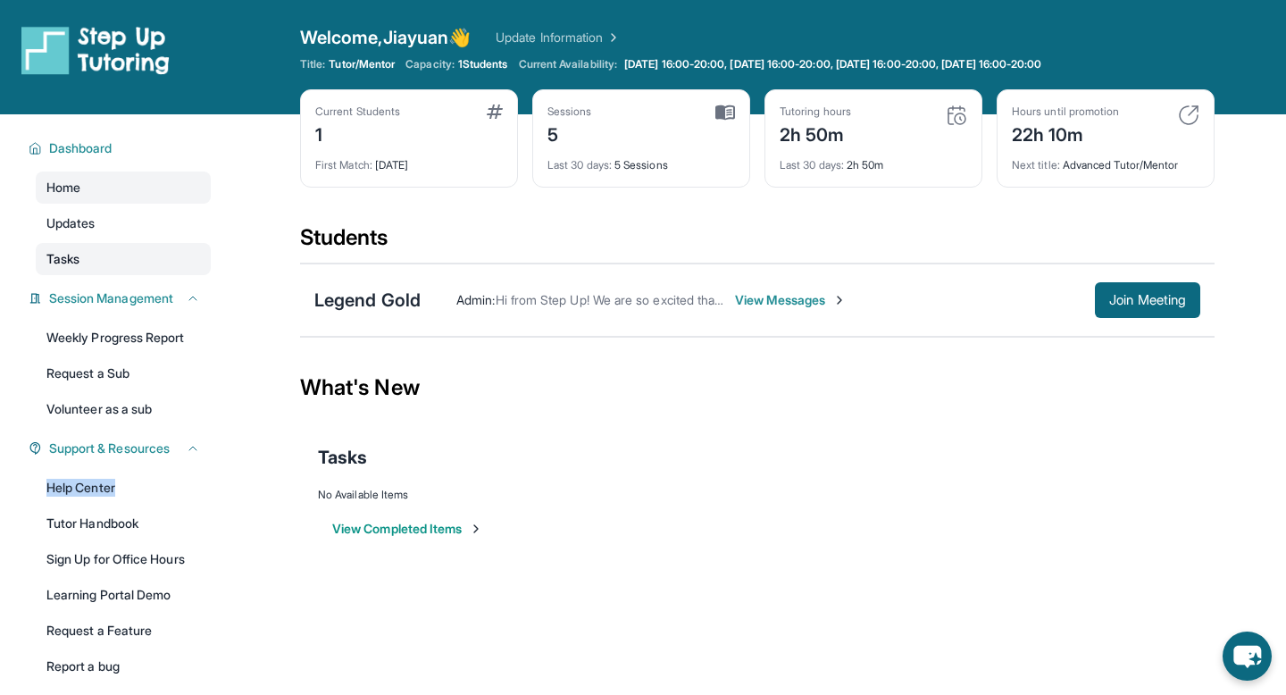  Describe the element at coordinates (123, 188) in the screenshot. I see `a: Home` at that location.